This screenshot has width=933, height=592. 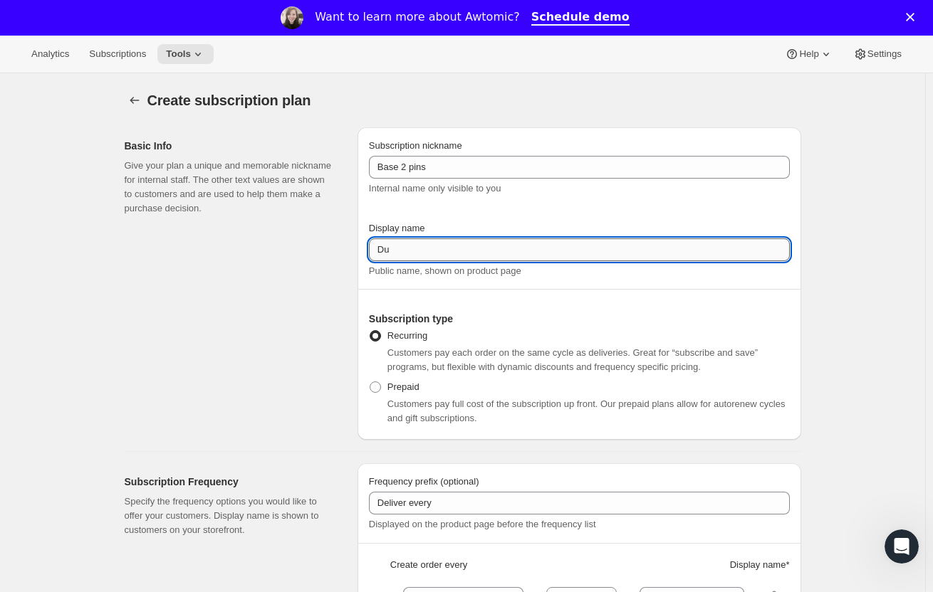 What do you see at coordinates (185, 54) in the screenshot?
I see `button: Tools` at bounding box center [185, 54].